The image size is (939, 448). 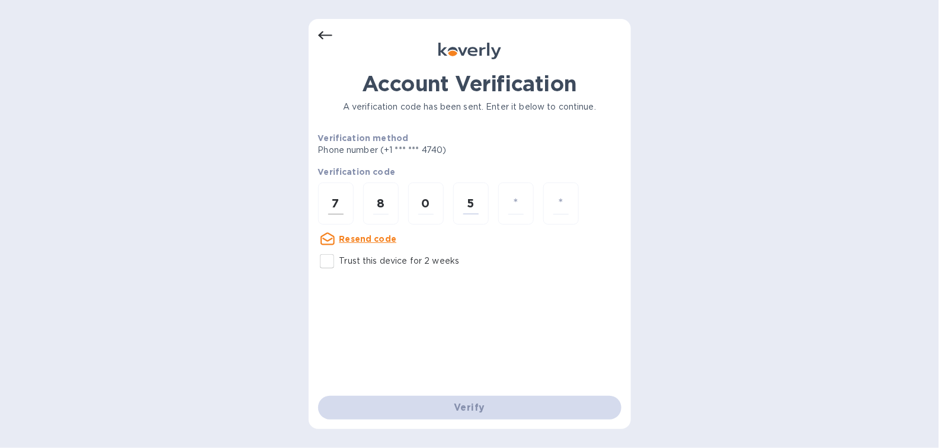 I want to click on p: Verification code, so click(x=470, y=172).